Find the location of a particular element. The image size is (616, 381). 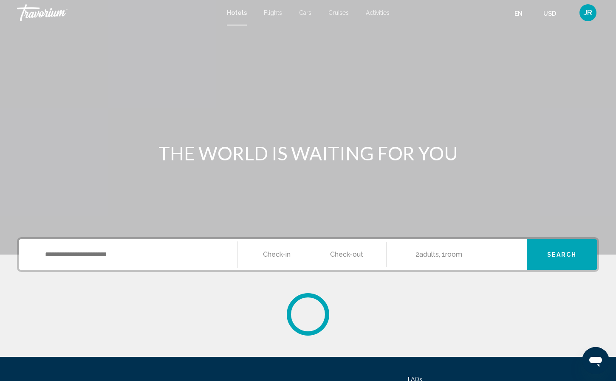

button: Search is located at coordinates (562, 255).